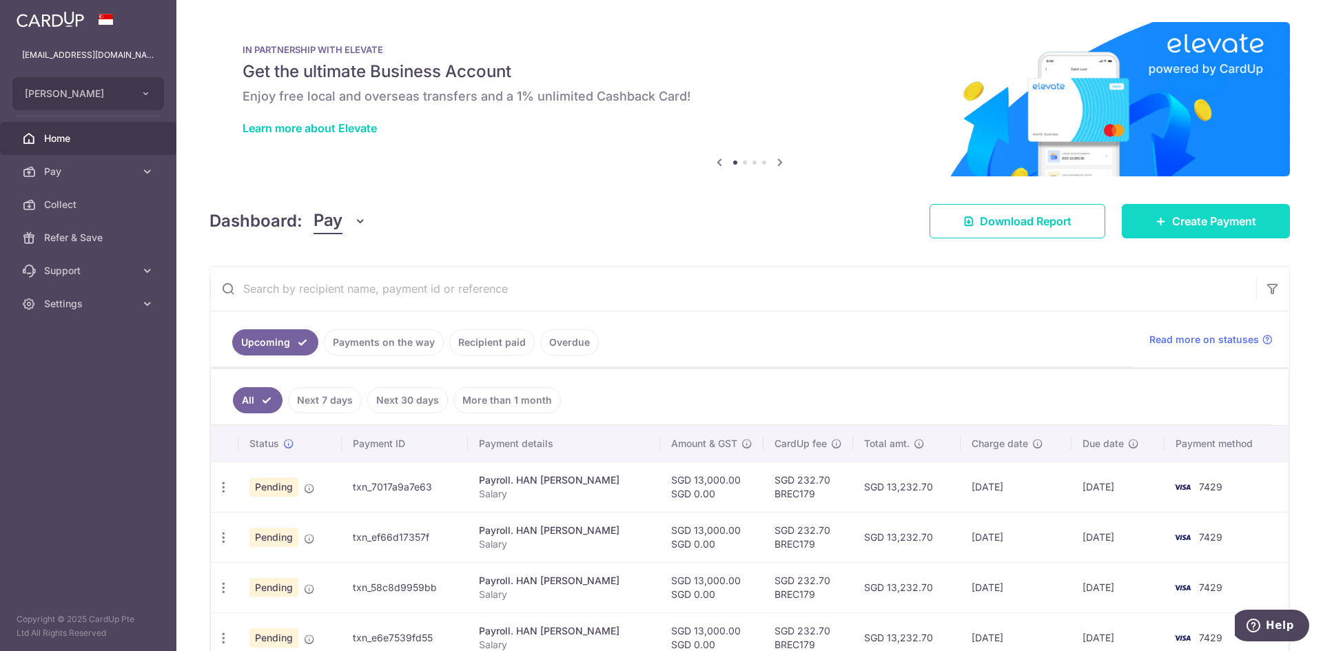 The height and width of the screenshot is (651, 1323). What do you see at coordinates (90, 304) in the screenshot?
I see `span: Settings` at bounding box center [90, 304].